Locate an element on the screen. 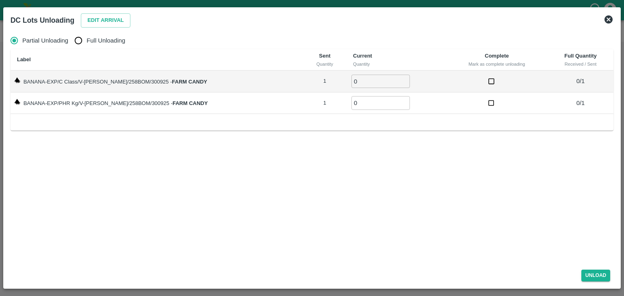 This screenshot has width=624, height=296. div: Received / Sent is located at coordinates (580, 64).